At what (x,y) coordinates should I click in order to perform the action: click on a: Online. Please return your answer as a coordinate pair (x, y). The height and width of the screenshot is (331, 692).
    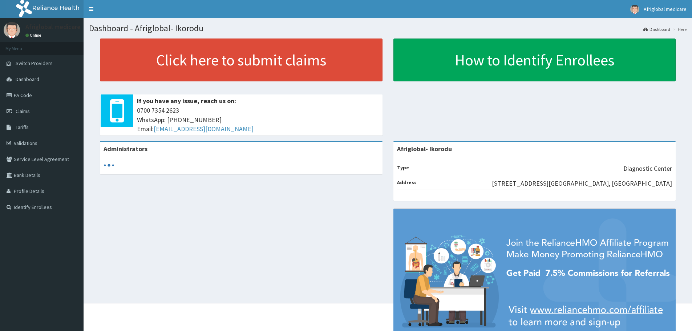
    Looking at the image, I should click on (34, 35).